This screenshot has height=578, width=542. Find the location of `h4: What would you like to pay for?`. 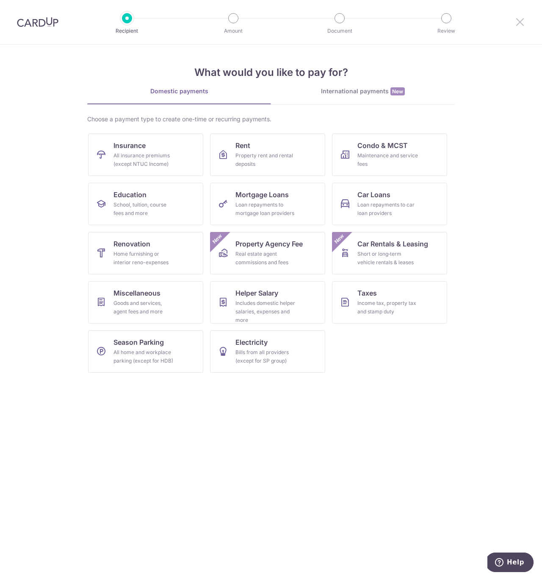

h4: What would you like to pay for? is located at coordinates (271, 72).